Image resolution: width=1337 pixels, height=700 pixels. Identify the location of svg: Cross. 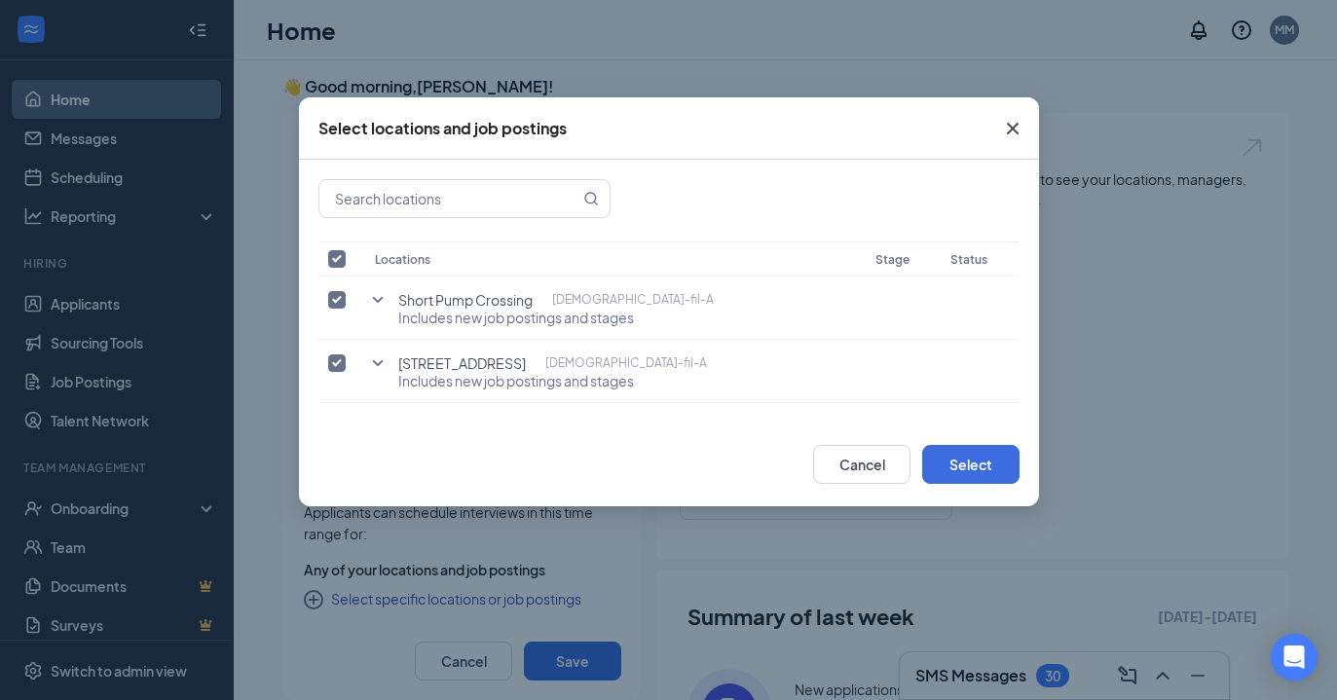
(1012, 129).